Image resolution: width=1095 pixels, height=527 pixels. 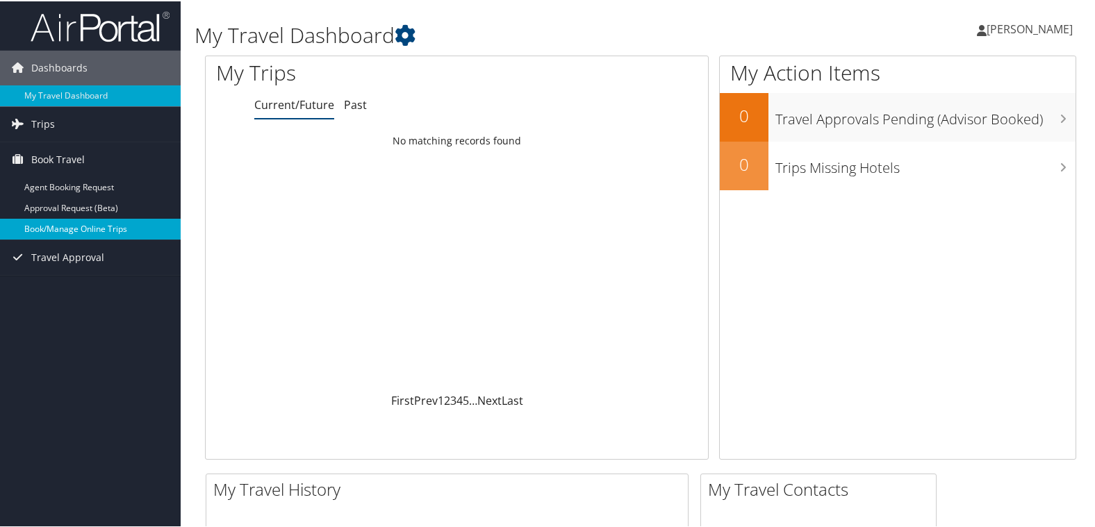 What do you see at coordinates (897, 72) in the screenshot?
I see `h1: My Action Items` at bounding box center [897, 72].